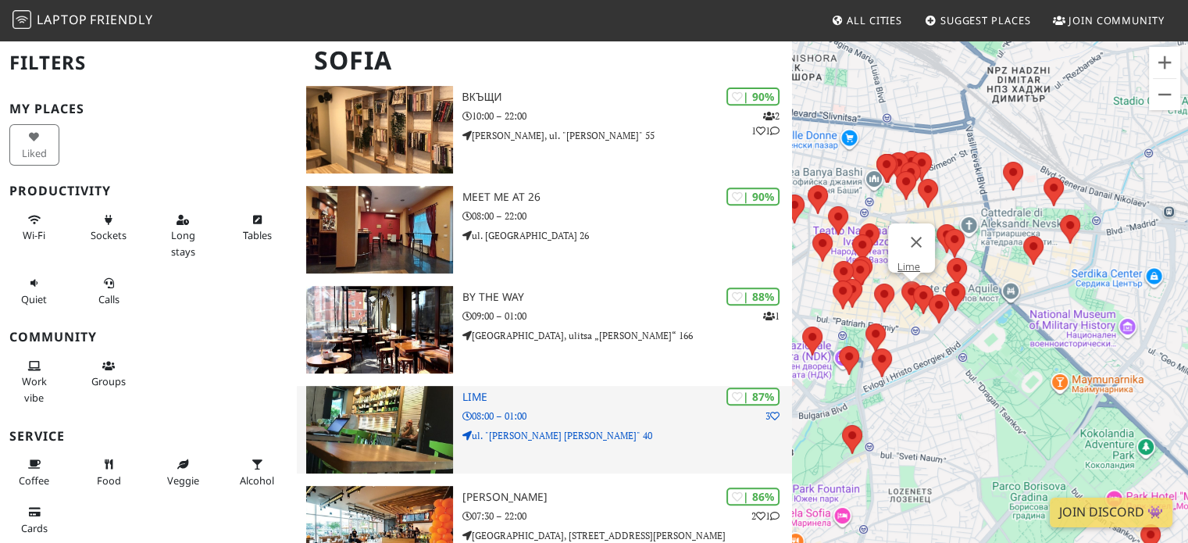 The height and width of the screenshot is (543, 1188). What do you see at coordinates (978, 20) in the screenshot?
I see `a: Suggest Places` at bounding box center [978, 20].